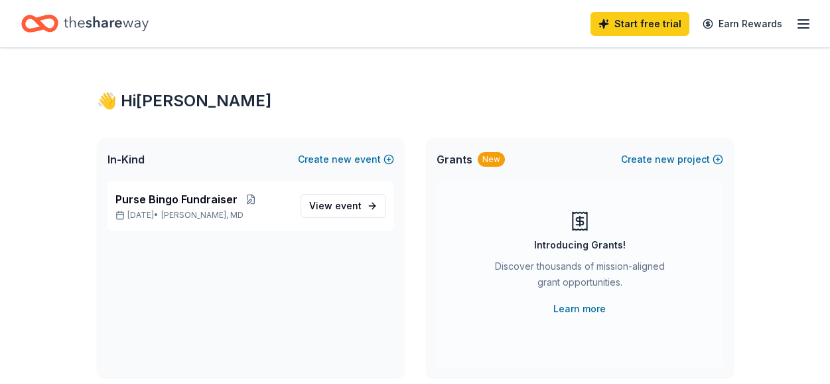 The height and width of the screenshot is (384, 830). What do you see at coordinates (743, 24) in the screenshot?
I see `a: Earn Rewards` at bounding box center [743, 24].